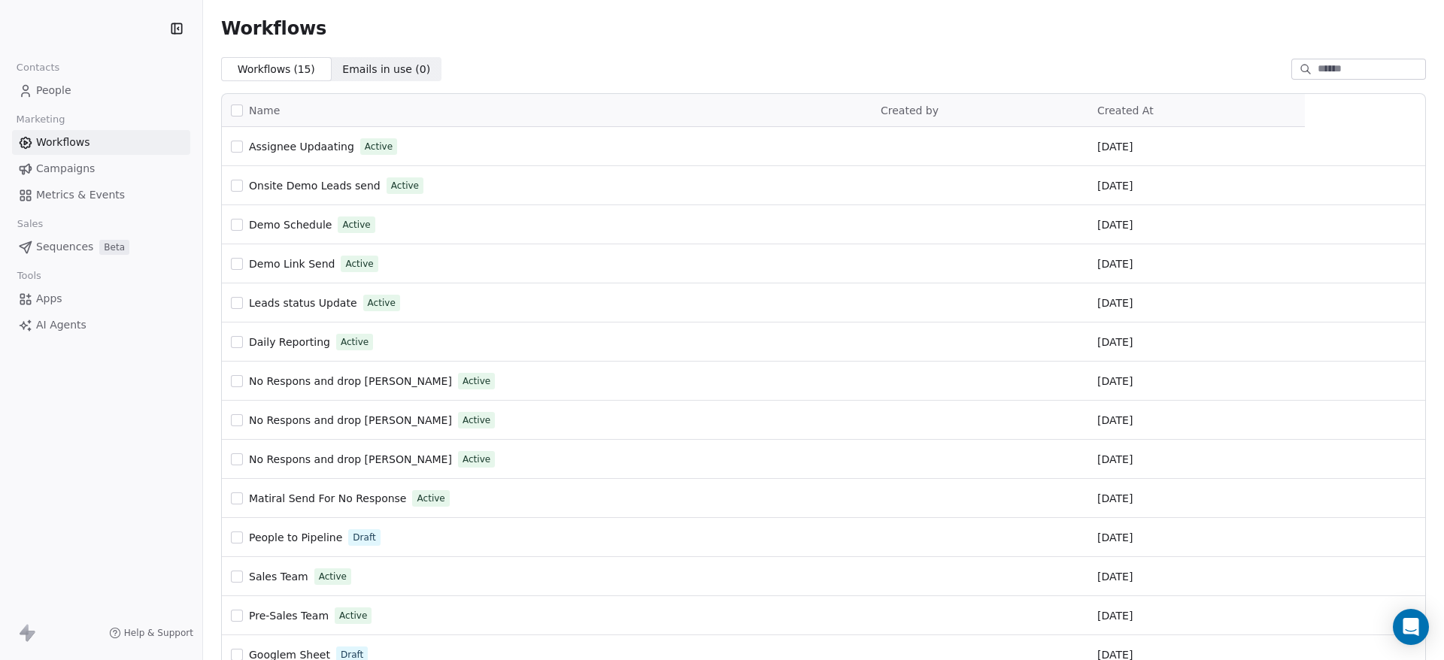 The width and height of the screenshot is (1444, 660). I want to click on span: People to Pipeline, so click(296, 538).